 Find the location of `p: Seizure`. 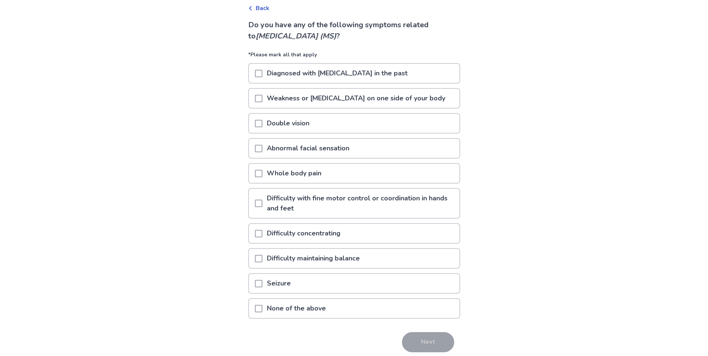

p: Seizure is located at coordinates (279, 283).